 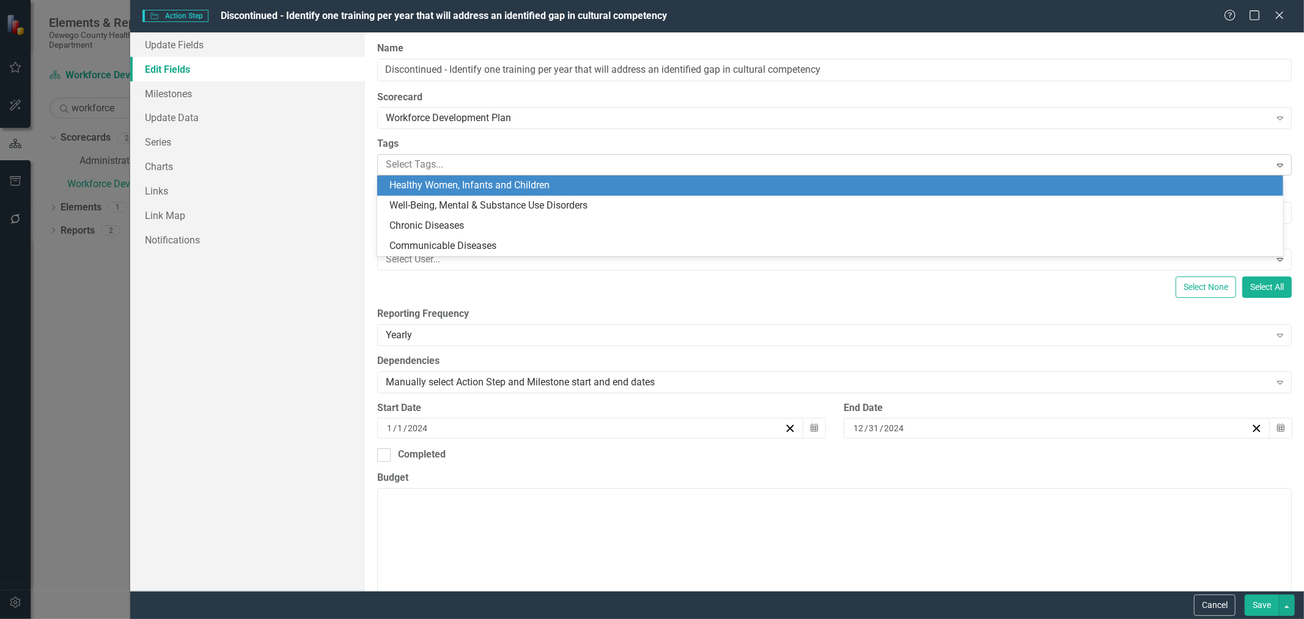 I want to click on div: End Date, so click(x=1067, y=408).